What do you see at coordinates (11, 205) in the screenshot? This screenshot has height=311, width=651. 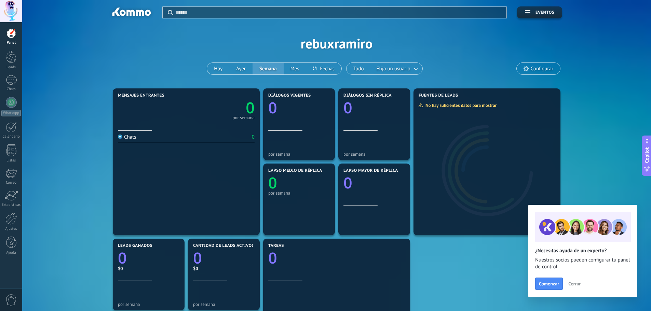 I see `div: Estadísticas` at bounding box center [11, 205].